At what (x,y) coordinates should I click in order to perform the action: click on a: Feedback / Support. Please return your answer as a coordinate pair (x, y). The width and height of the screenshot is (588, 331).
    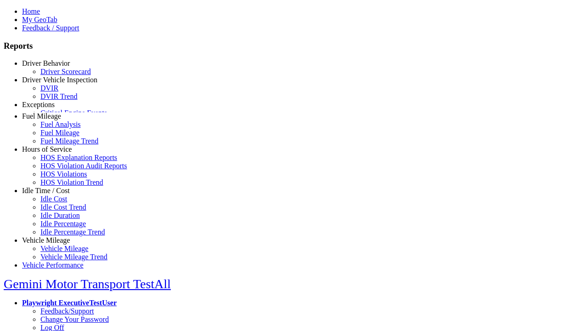
    Looking at the image, I should click on (51, 28).